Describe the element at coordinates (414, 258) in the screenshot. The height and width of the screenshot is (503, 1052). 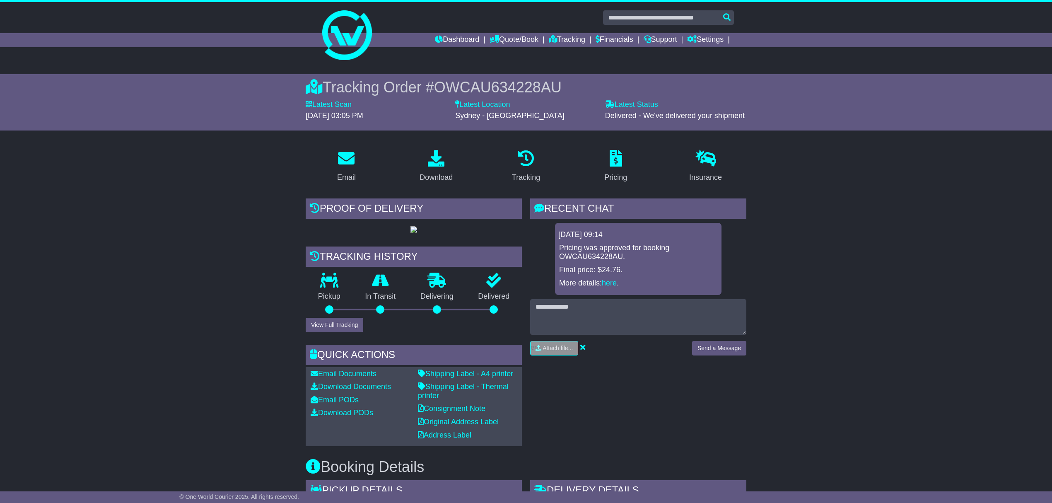
I see `div: Tracking history` at that location.